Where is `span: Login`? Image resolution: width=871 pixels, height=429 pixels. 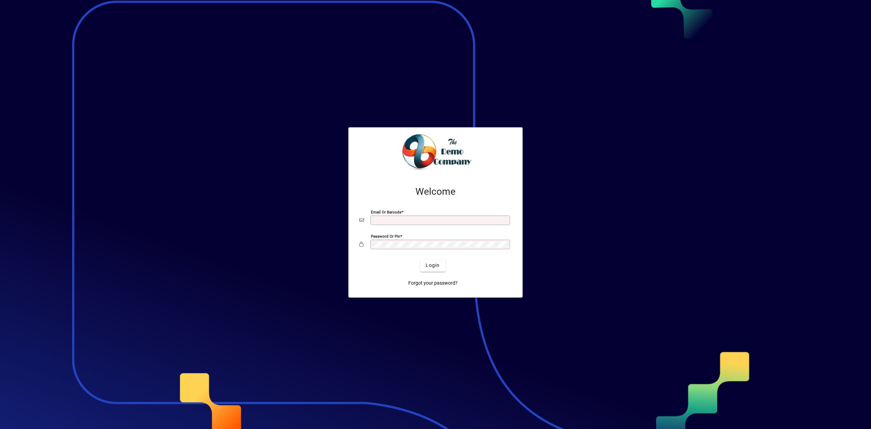 span: Login is located at coordinates (433, 265).